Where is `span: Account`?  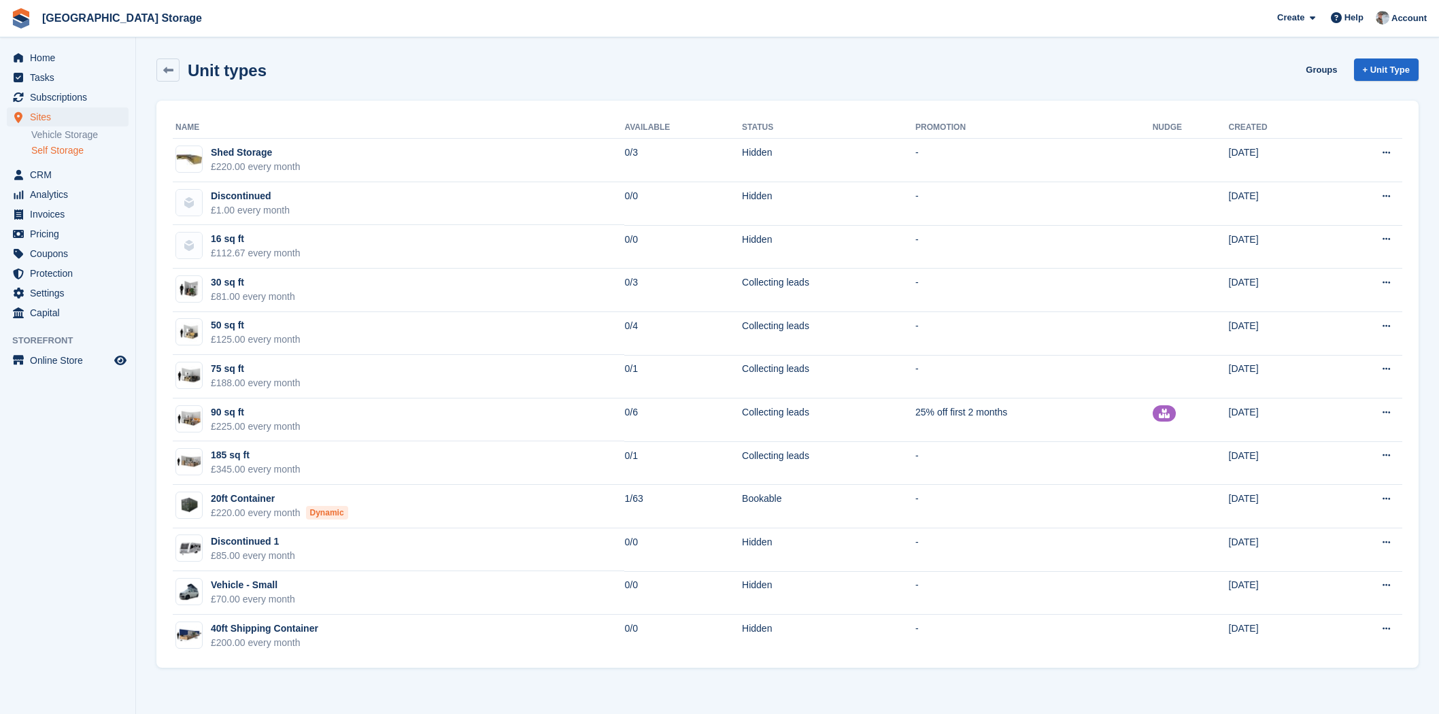
span: Account is located at coordinates (1409, 18).